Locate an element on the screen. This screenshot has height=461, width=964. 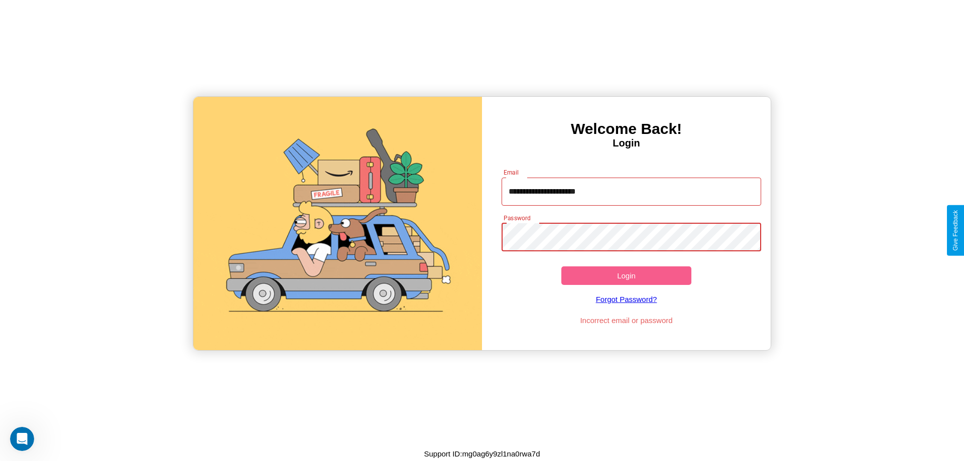
label: Password is located at coordinates (517, 218).